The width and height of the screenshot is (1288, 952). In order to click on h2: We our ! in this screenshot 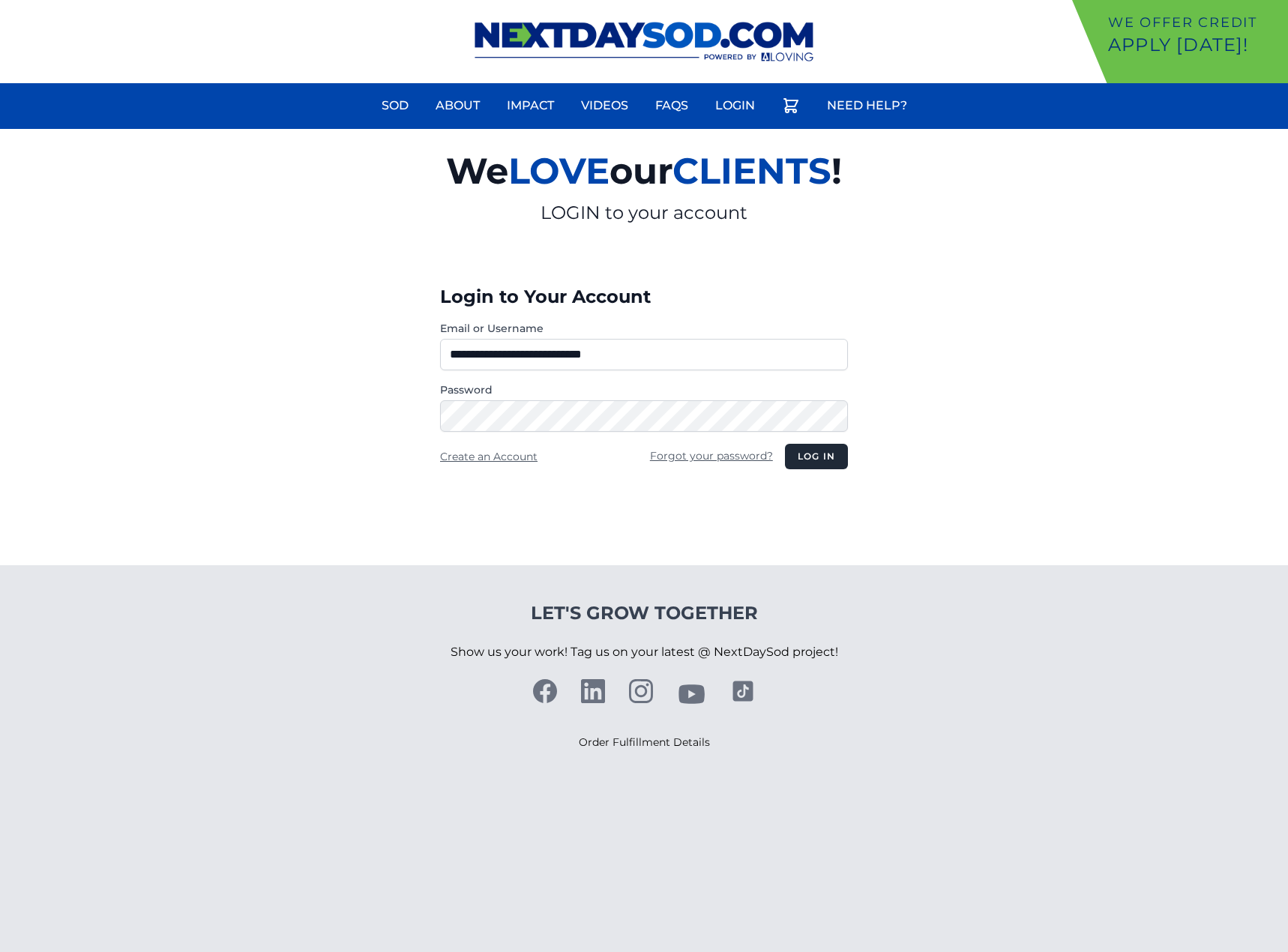, I will do `click(644, 171)`.